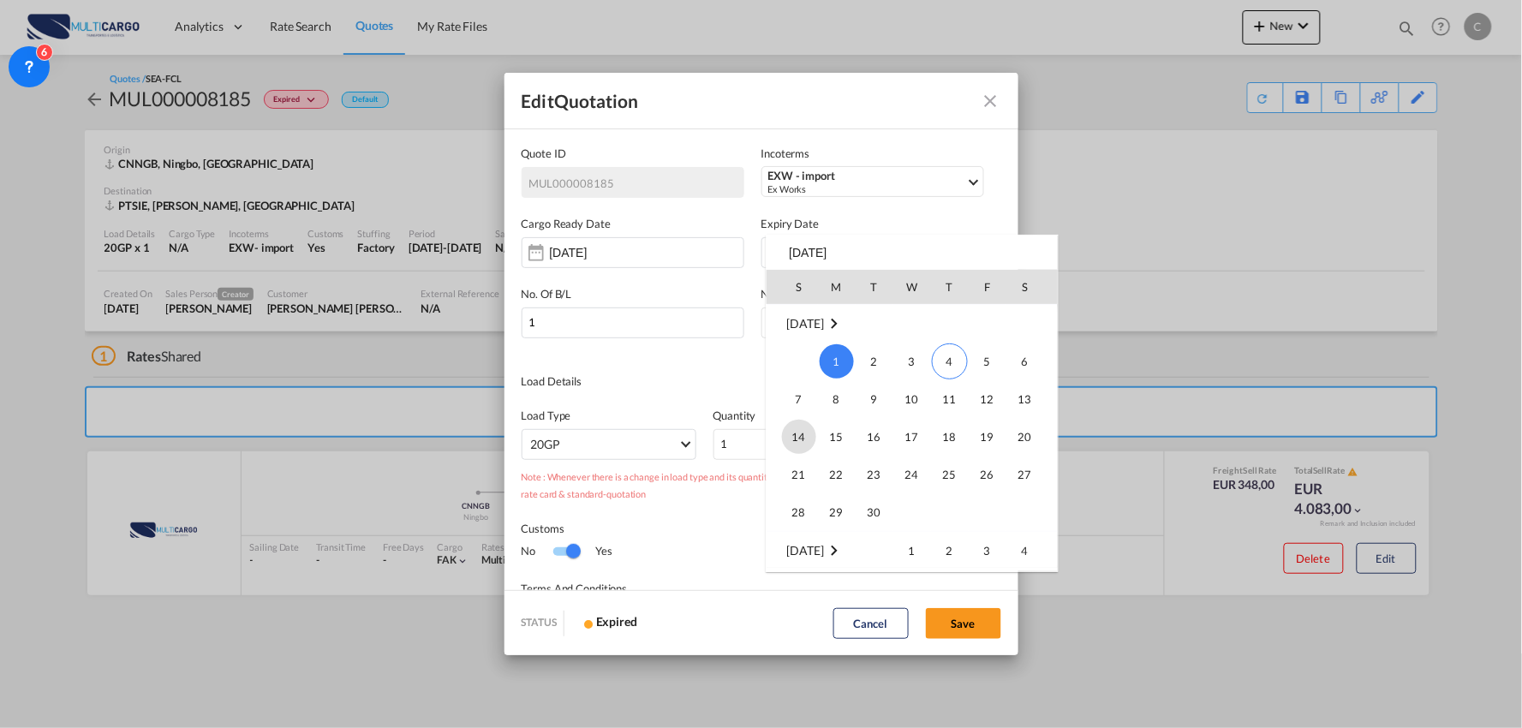 This screenshot has width=1522, height=728. Describe the element at coordinates (837, 474) in the screenshot. I see `td: Monday September 22 2025` at that location.